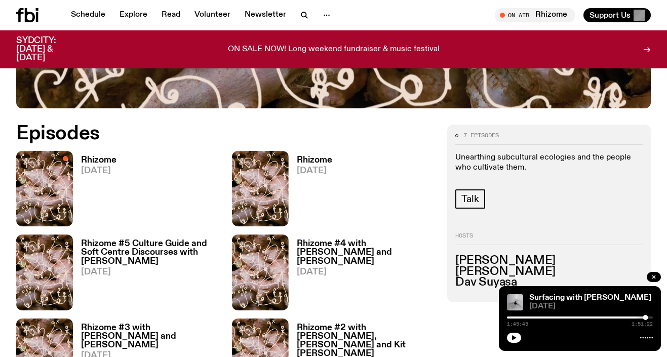 Image resolution: width=667 pixels, height=357 pixels. Describe the element at coordinates (334, 50) in the screenshot. I see `p: ON SALE NOW! Long weekend fundraiser & music festival` at that location.